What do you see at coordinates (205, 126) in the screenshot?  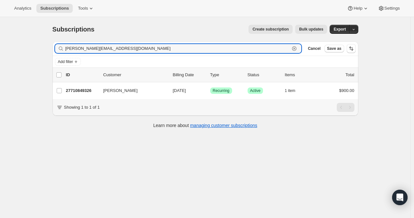 I see `p: Learn more about` at bounding box center [205, 126].